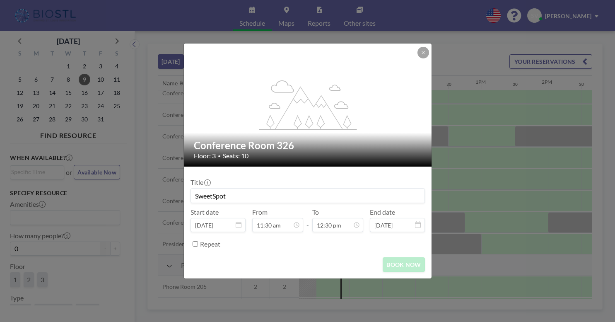 This screenshot has width=615, height=322. I want to click on h2: Conference Room 326, so click(308, 145).